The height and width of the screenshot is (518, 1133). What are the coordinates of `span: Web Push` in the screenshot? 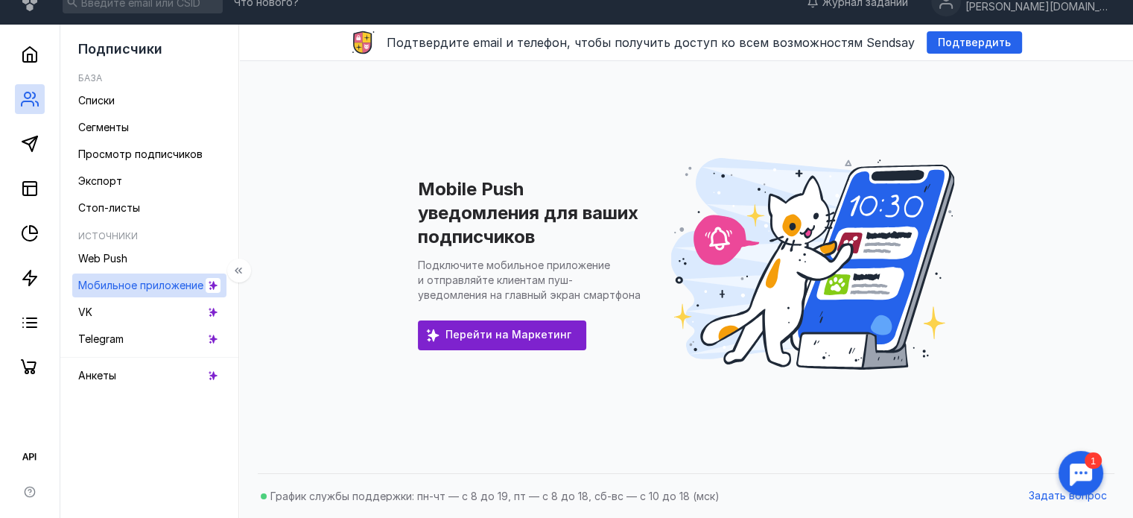 It's located at (103, 258).